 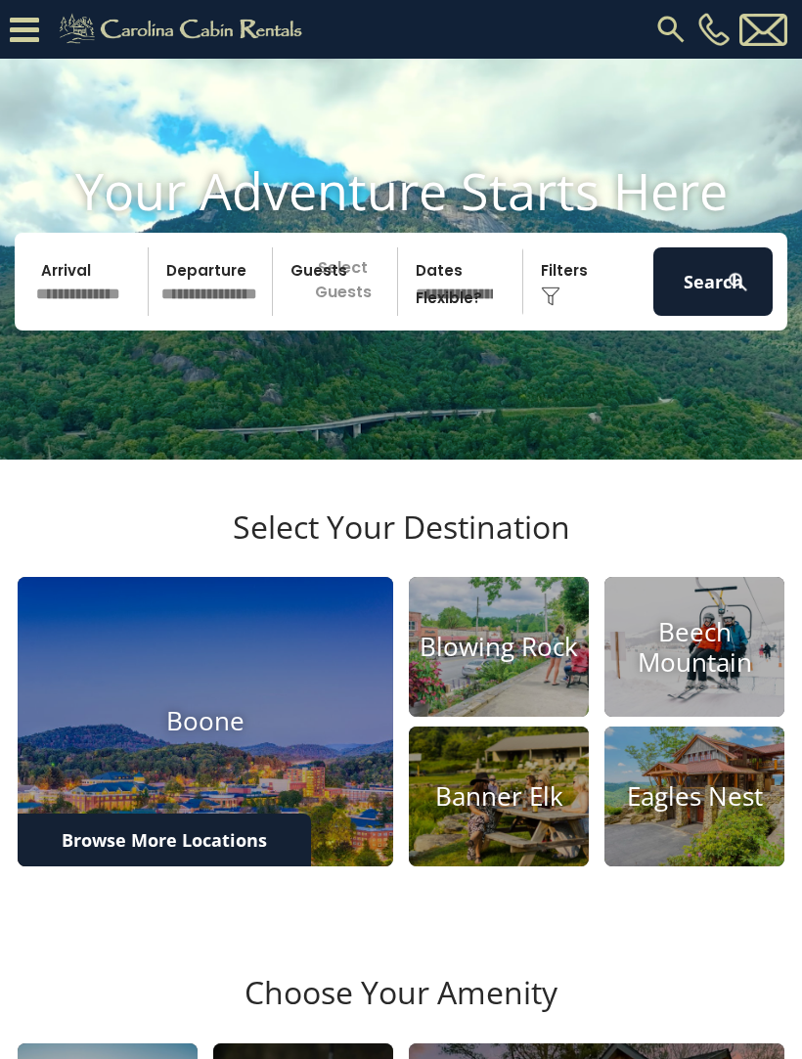 What do you see at coordinates (401, 191) in the screenshot?
I see `h1: Your Adventure Starts Here` at bounding box center [401, 191].